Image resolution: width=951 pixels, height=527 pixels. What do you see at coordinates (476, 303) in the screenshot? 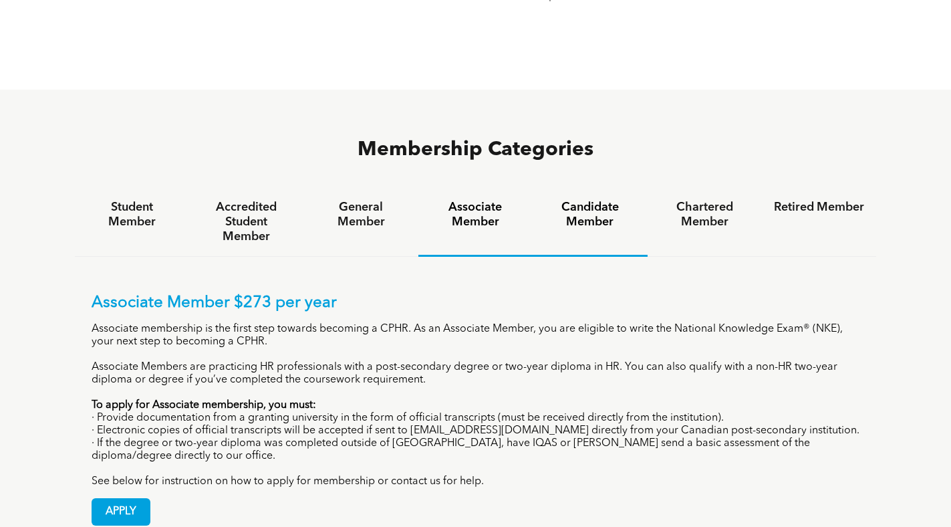
I see `p: Associate Member $273 per year` at bounding box center [476, 303].